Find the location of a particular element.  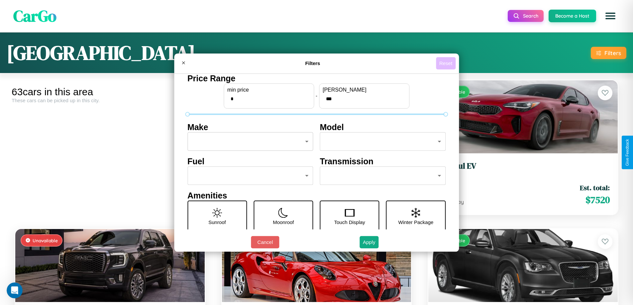

h4: Fuel is located at coordinates (250, 161).